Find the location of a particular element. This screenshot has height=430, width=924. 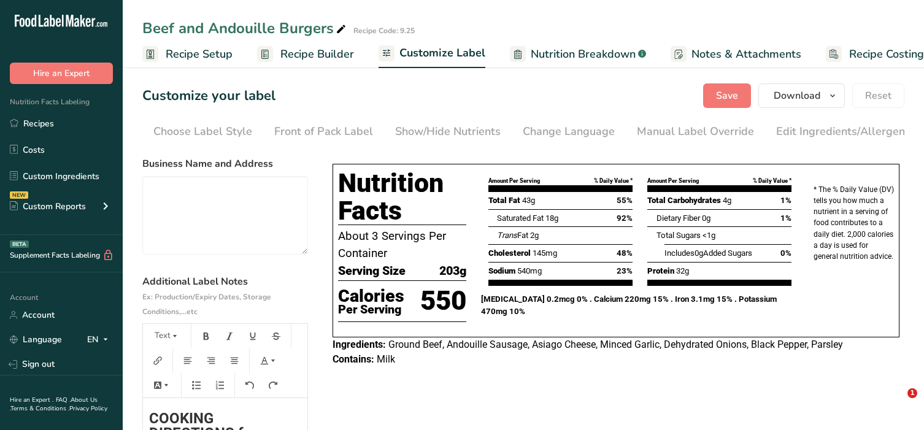

span: <1g is located at coordinates (709, 235).